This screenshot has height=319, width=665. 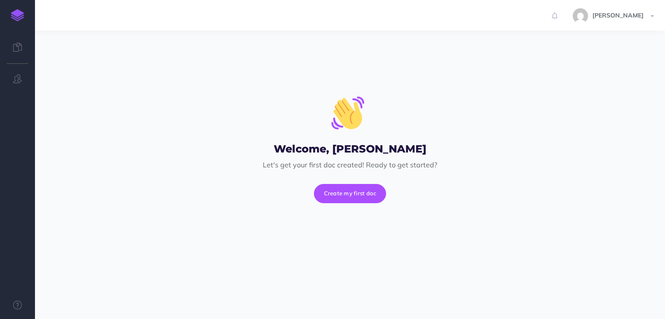 I want to click on img: logo-mark.svg, so click(x=17, y=15).